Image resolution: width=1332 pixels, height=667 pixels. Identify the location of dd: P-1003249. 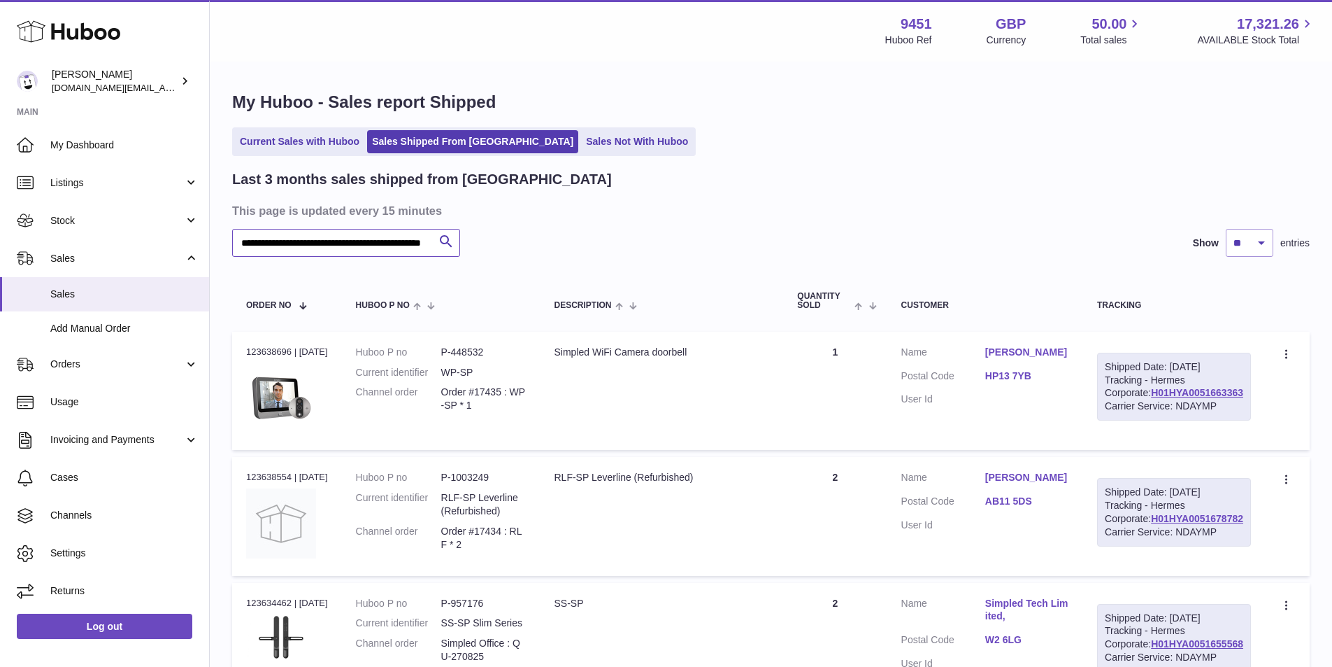
(484, 477).